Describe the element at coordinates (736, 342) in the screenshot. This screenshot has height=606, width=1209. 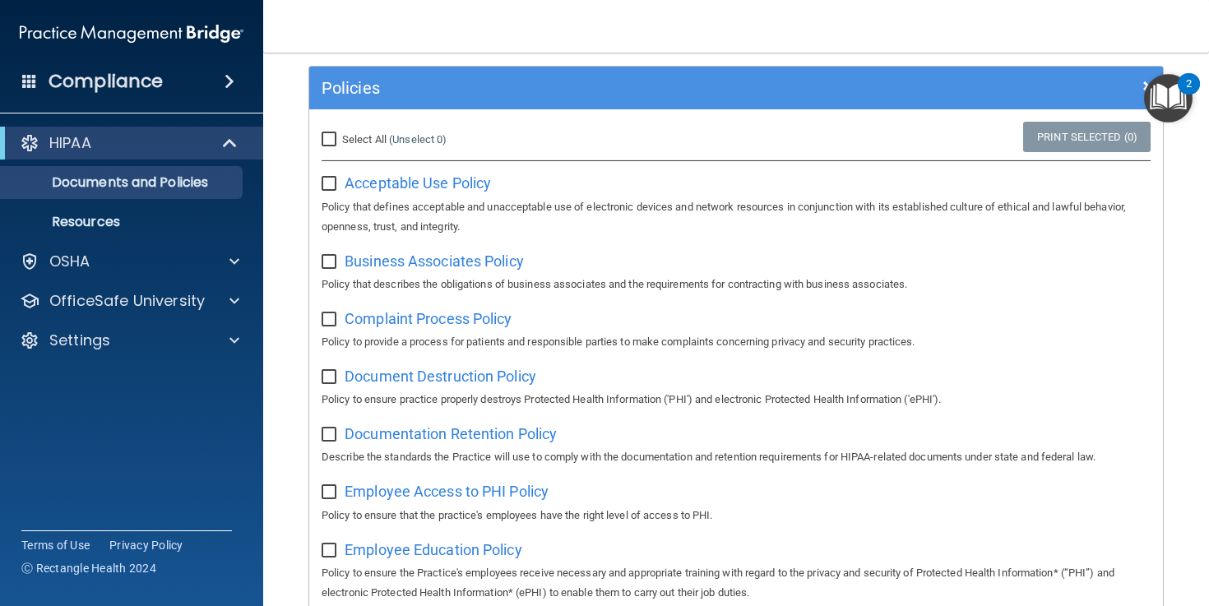
I see `p: Policy to provide a process for patients and responsible parties to make complaints concerning pr...` at that location.